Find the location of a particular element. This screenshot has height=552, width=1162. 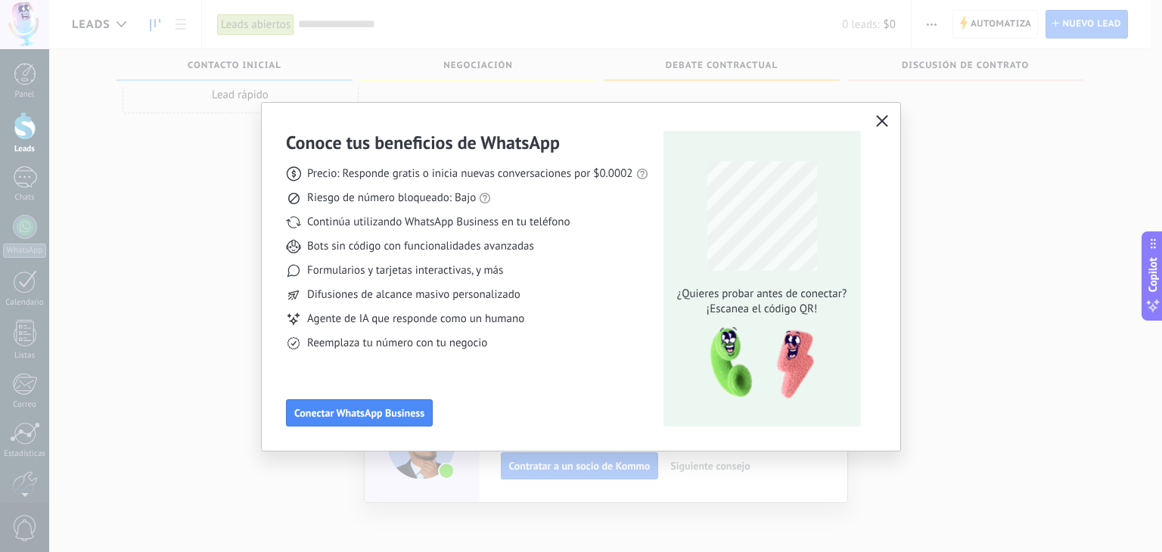

span: Conectar WhatsApp Business is located at coordinates (359, 413).